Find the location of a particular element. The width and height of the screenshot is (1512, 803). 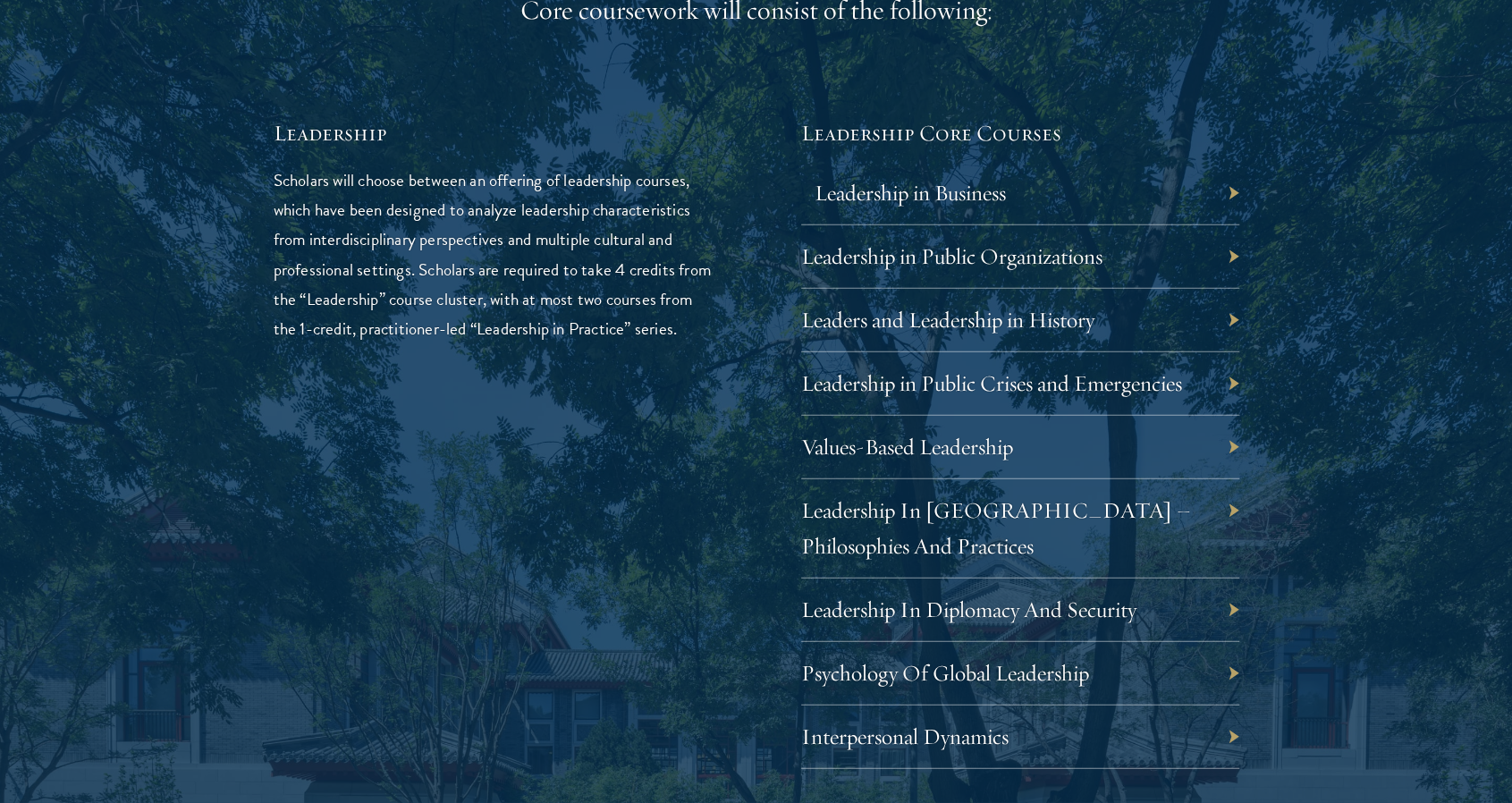

a: Leadership In Diplomacy And Security is located at coordinates (968, 608).